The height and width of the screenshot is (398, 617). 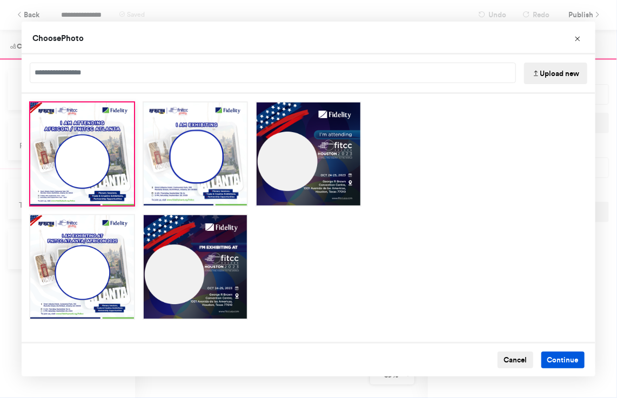 I want to click on button: Cancel, so click(x=515, y=361).